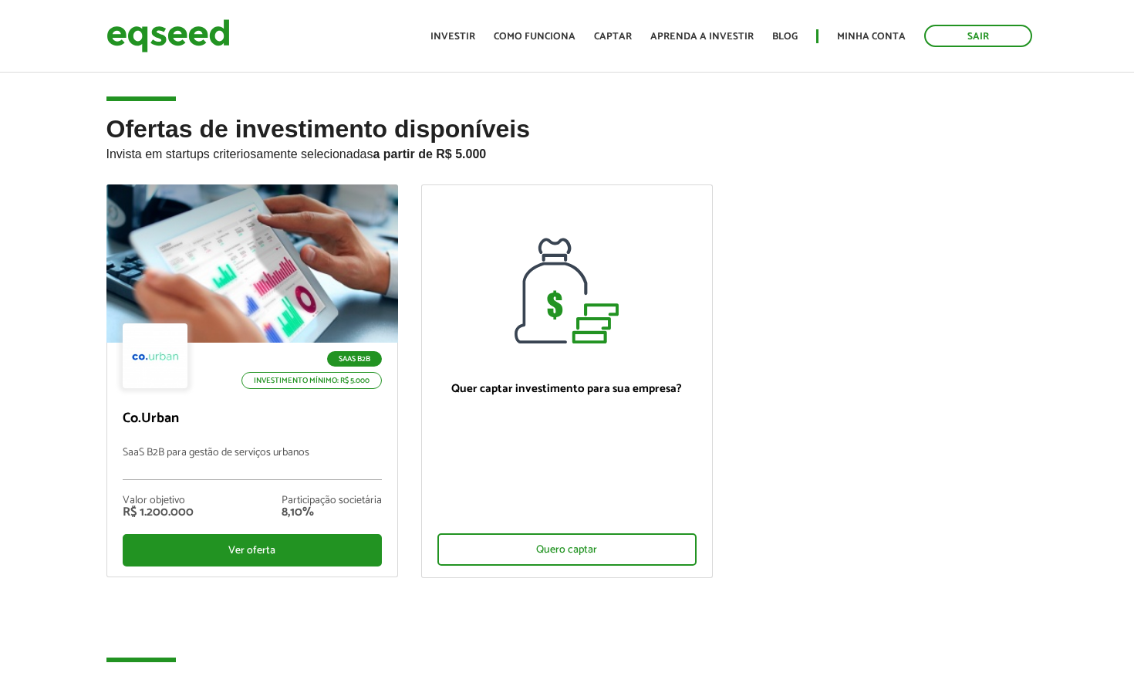 The height and width of the screenshot is (673, 1134). What do you see at coordinates (567, 150) in the screenshot?
I see `h2: Ofertas de investimento disponíveis` at bounding box center [567, 150].